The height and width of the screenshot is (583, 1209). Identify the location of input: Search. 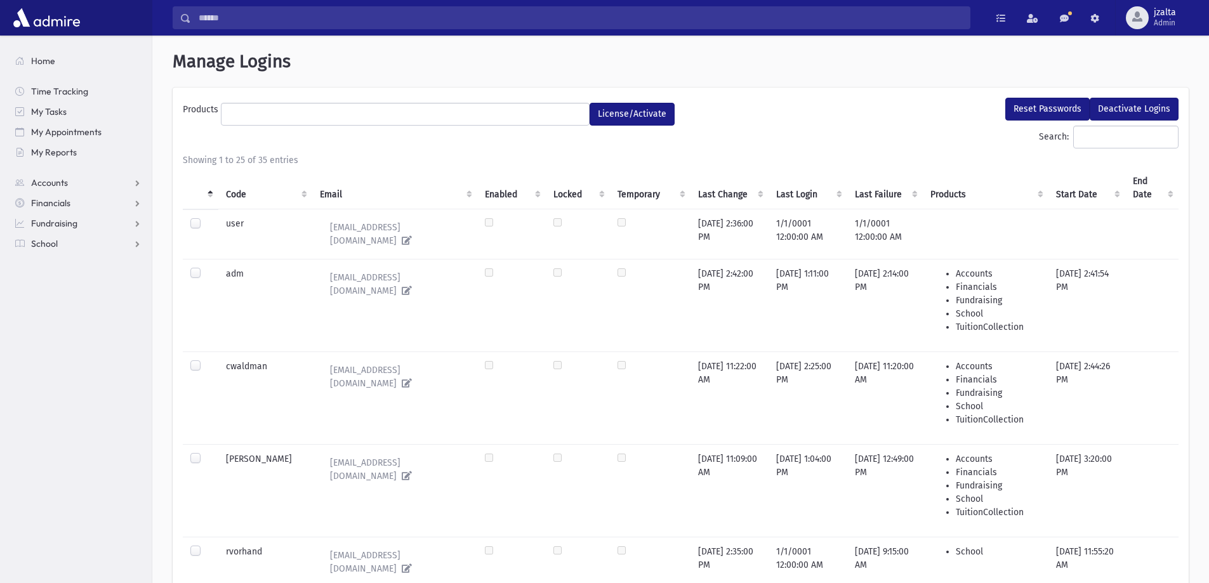
(580, 18).